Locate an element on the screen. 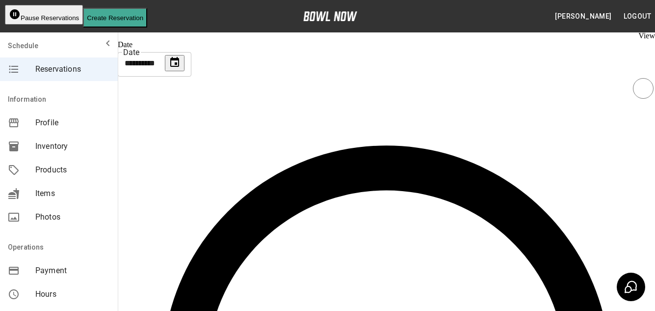 This screenshot has height=311, width=655. button: Create Reservation is located at coordinates (115, 18).